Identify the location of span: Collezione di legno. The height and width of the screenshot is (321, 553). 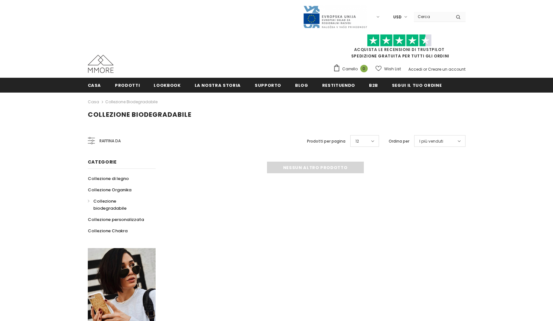
(108, 178).